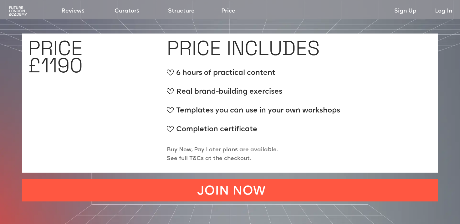 The image size is (460, 224). What do you see at coordinates (222, 154) in the screenshot?
I see `p: Buy Now, Pay Later plans are available. See full T&Cs at the checkout.` at bounding box center [222, 154].